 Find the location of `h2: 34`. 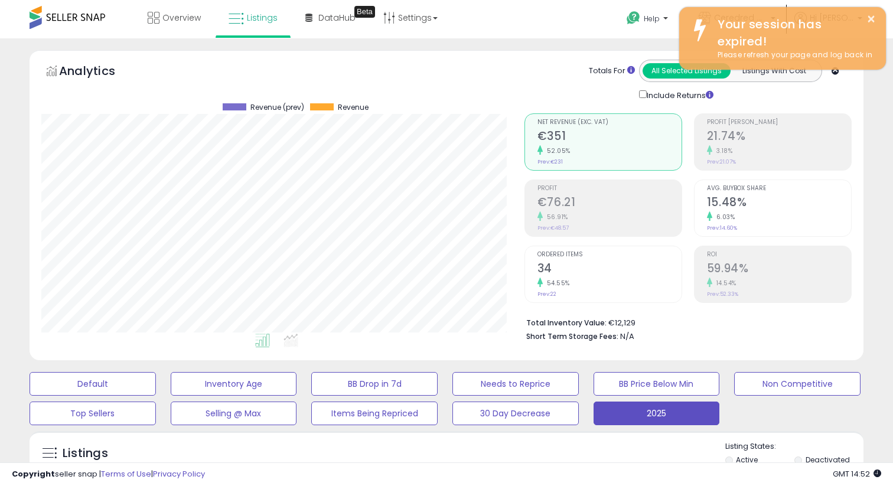

h2: 34 is located at coordinates (609, 269).